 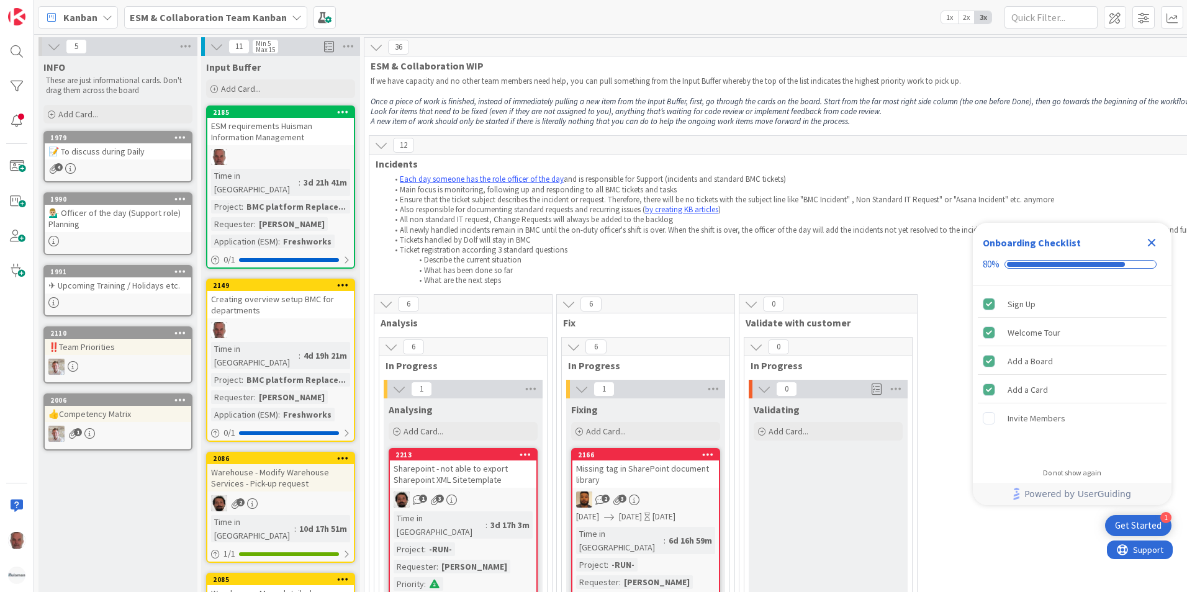 What do you see at coordinates (991, 264) in the screenshot?
I see `div: 80%` at bounding box center [991, 264].